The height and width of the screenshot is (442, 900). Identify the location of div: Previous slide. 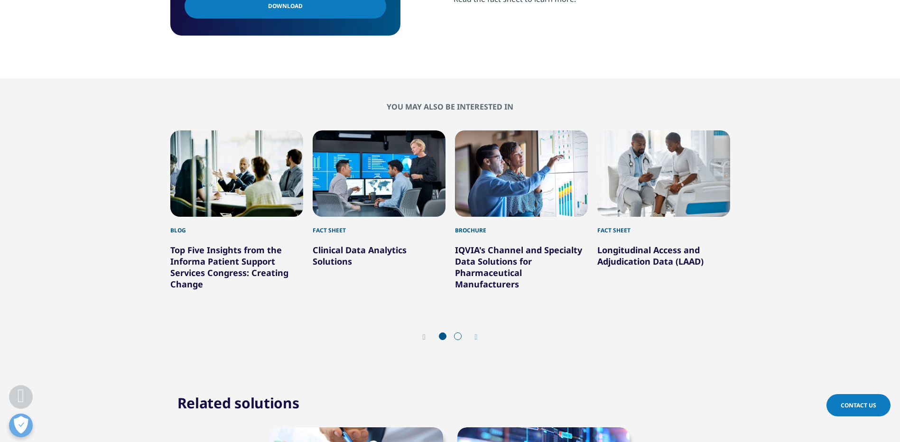
(429, 337).